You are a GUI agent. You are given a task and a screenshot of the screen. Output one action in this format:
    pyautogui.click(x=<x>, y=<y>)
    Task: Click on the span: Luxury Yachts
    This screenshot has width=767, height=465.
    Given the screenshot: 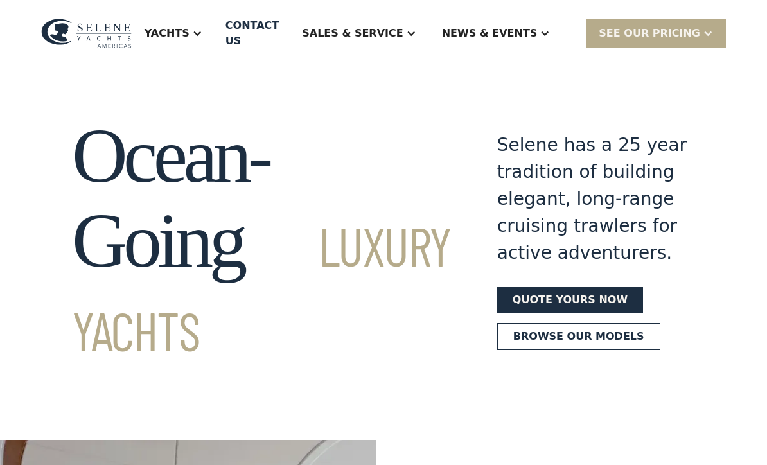 What is the action you would take?
    pyautogui.click(x=261, y=287)
    